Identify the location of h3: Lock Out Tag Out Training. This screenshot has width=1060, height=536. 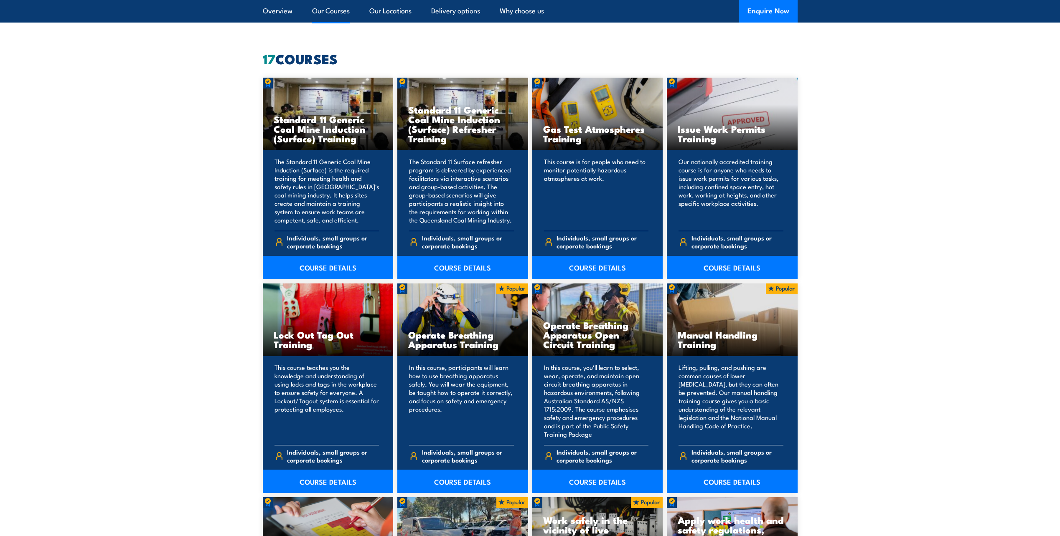
(328, 340).